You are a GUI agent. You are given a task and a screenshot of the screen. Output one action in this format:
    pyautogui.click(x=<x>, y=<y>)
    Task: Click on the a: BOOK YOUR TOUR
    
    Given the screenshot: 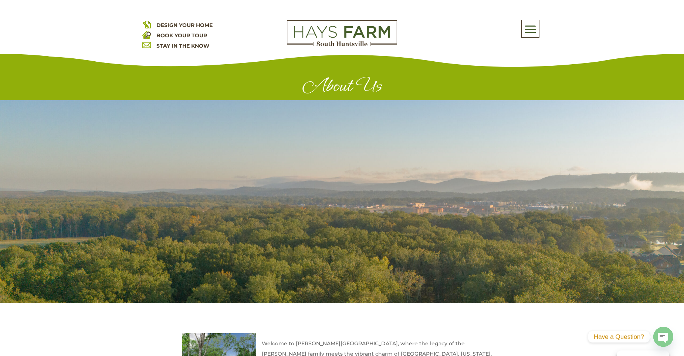 What is the action you would take?
    pyautogui.click(x=182, y=35)
    